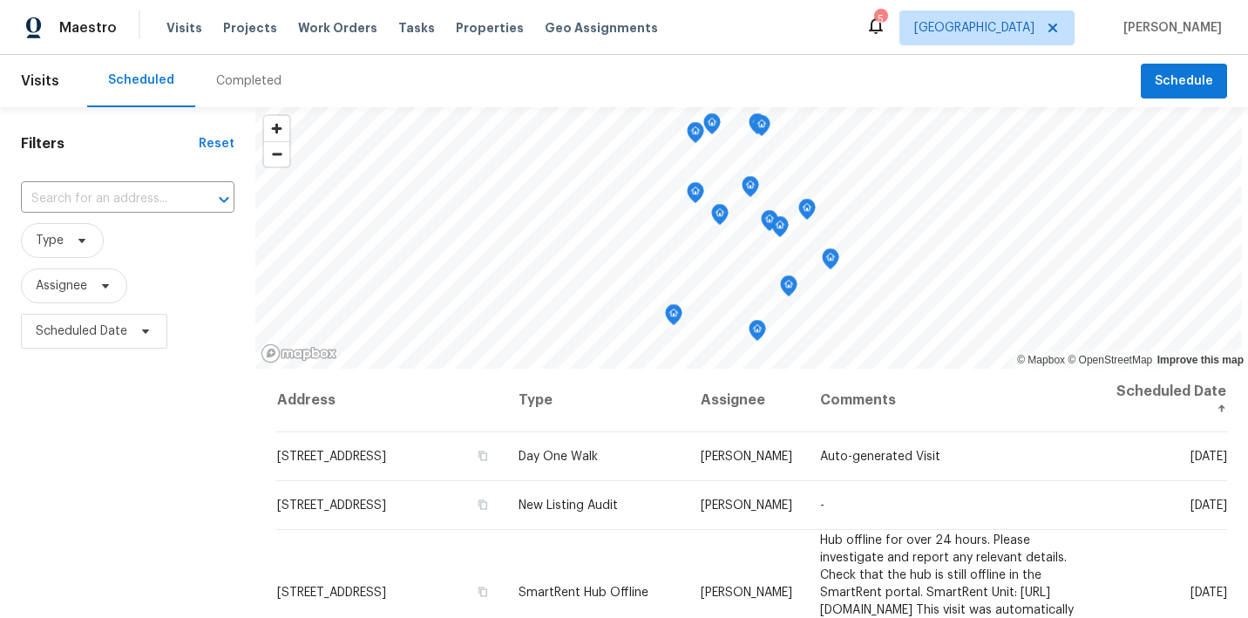 This screenshot has height=618, width=1248. What do you see at coordinates (141, 80) in the screenshot?
I see `div: Scheduled` at bounding box center [141, 80].